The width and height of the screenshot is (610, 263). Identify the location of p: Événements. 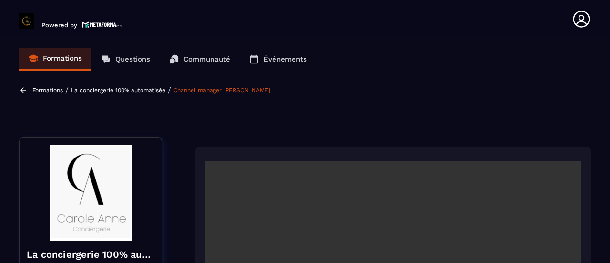
(285, 59).